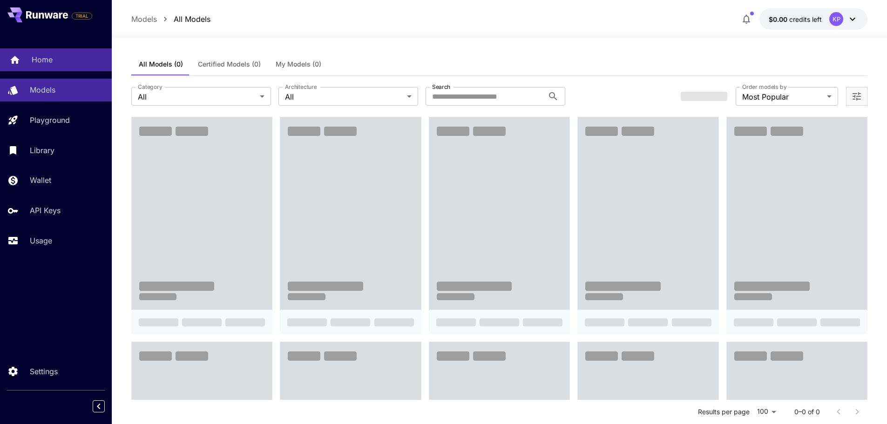  What do you see at coordinates (42, 60) in the screenshot?
I see `p: Home` at bounding box center [42, 60].